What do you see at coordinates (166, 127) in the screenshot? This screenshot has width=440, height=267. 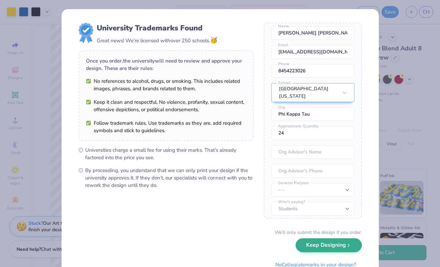 I see `li: Follow trademark rules. Use trademarks as they are, add required symbols and stick to guidelines.` at bounding box center [166, 127].